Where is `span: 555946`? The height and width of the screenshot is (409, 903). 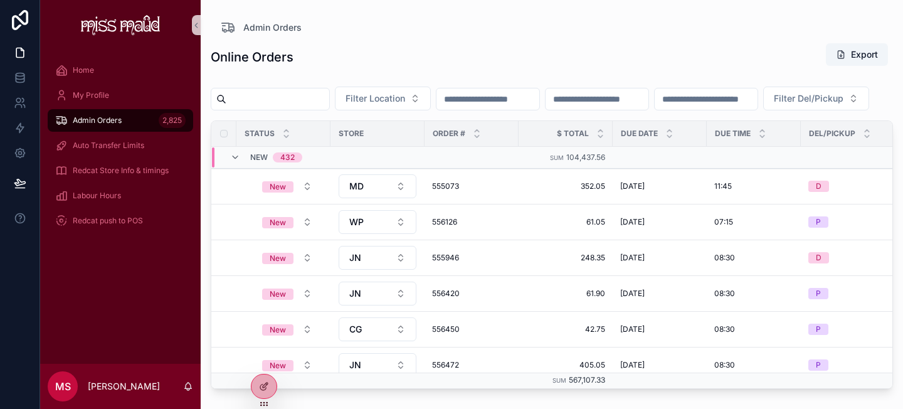
span: 555946 is located at coordinates (472, 258).